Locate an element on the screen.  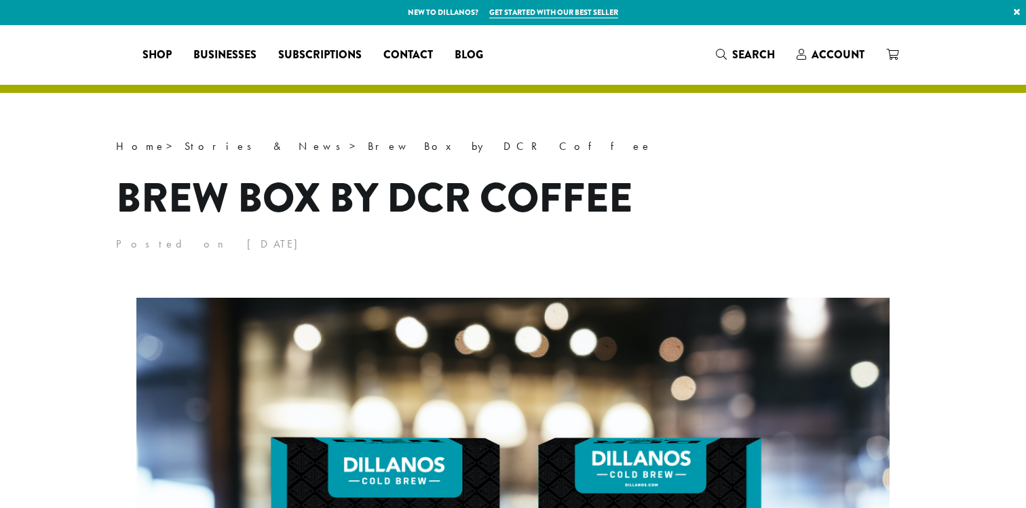
a: Shop is located at coordinates (157, 55).